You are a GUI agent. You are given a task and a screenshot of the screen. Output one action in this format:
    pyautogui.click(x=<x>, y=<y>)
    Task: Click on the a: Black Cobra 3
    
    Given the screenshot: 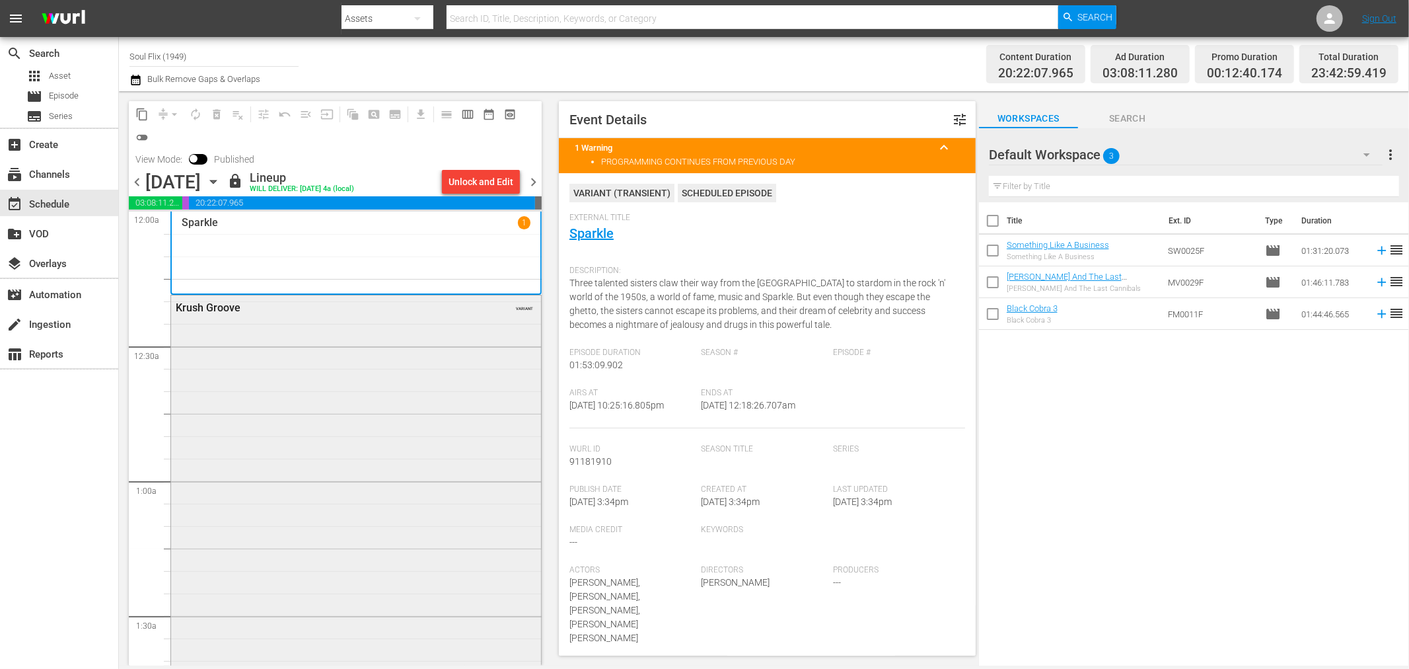 What is the action you would take?
    pyautogui.click(x=1032, y=308)
    